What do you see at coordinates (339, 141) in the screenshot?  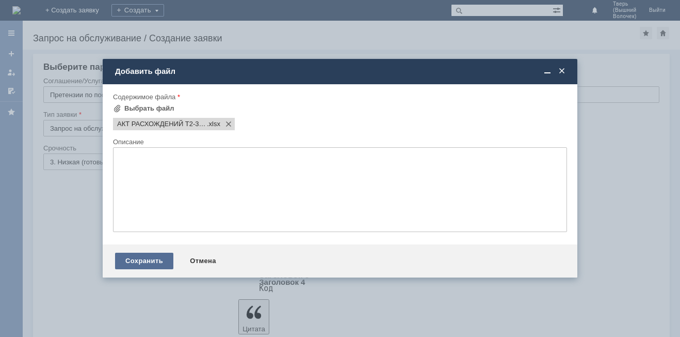 I see `div: Описание` at bounding box center [339, 141].